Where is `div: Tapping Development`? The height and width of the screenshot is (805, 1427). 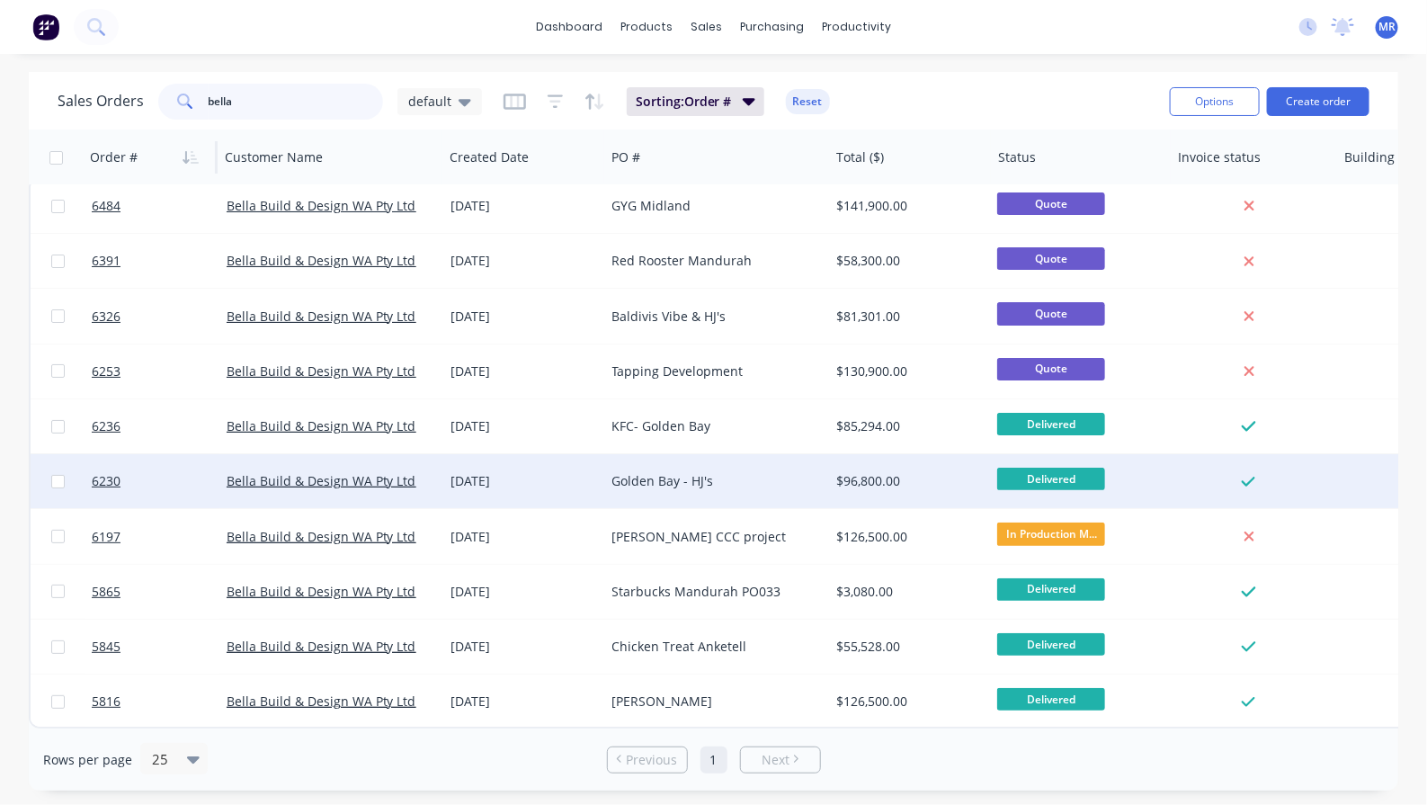 div: Tapping Development is located at coordinates (712, 371).